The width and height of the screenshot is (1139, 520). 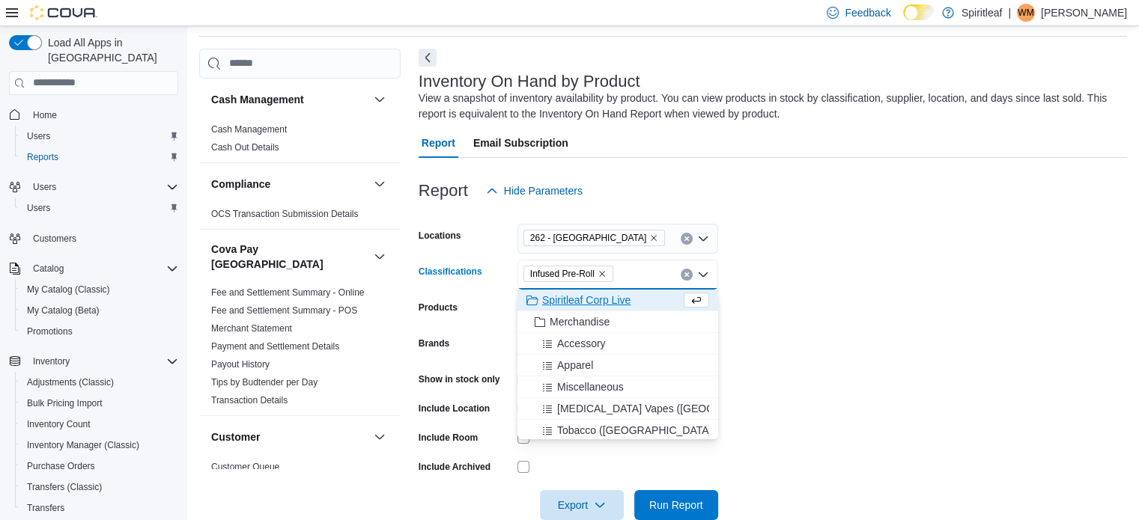 What do you see at coordinates (240, 365) in the screenshot?
I see `a: Payout History` at bounding box center [240, 365].